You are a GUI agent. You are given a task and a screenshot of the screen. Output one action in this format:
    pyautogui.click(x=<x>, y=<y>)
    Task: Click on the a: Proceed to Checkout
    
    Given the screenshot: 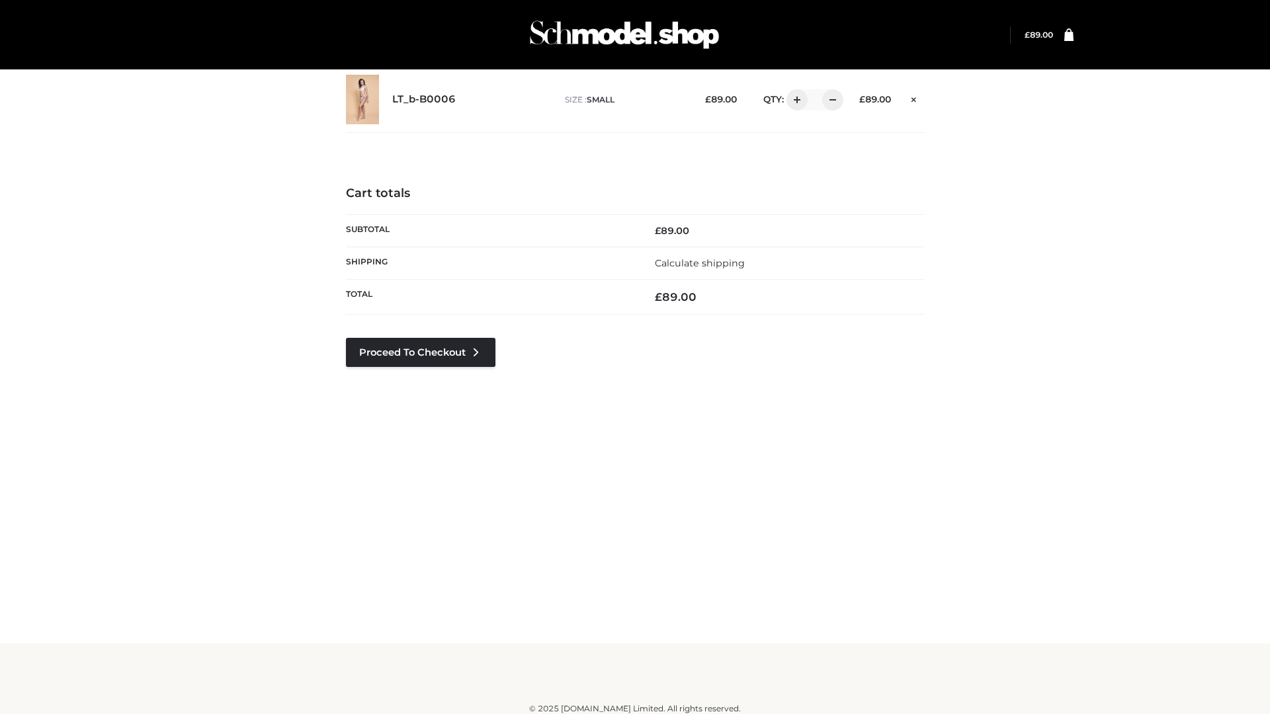 What is the action you would take?
    pyautogui.click(x=421, y=352)
    